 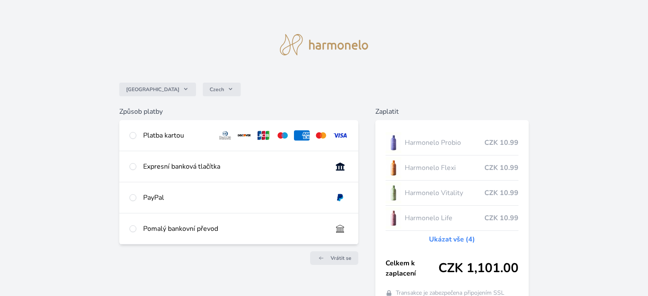 What do you see at coordinates (394, 143) in the screenshot?
I see `img: CLEAN_PROBIO_se_stinem_x-lo.jpg` at bounding box center [394, 143].